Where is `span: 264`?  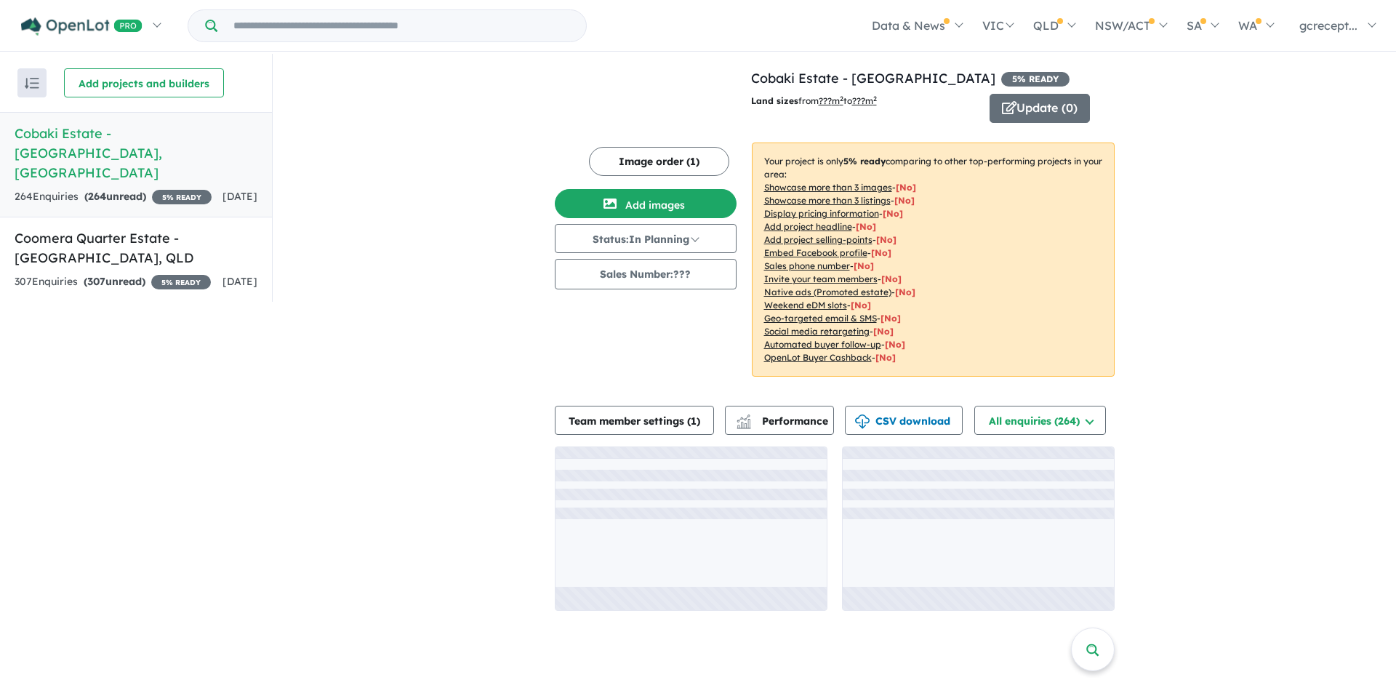 span: 264 is located at coordinates (97, 196).